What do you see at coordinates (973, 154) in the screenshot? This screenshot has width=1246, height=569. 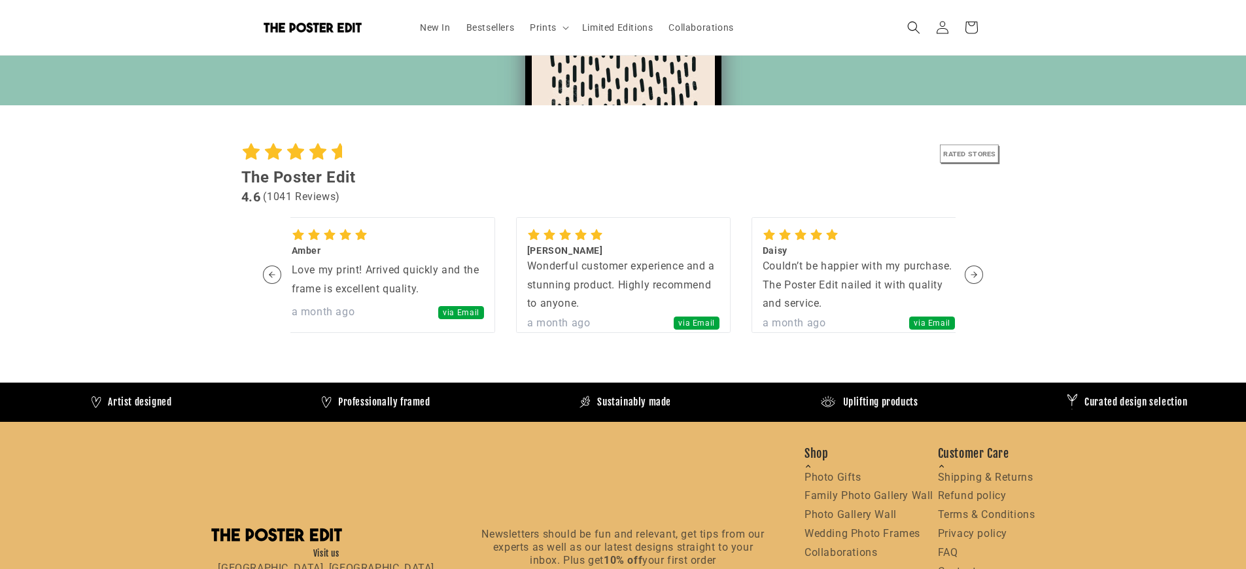 I see `a: RATED STORES` at bounding box center [973, 154].